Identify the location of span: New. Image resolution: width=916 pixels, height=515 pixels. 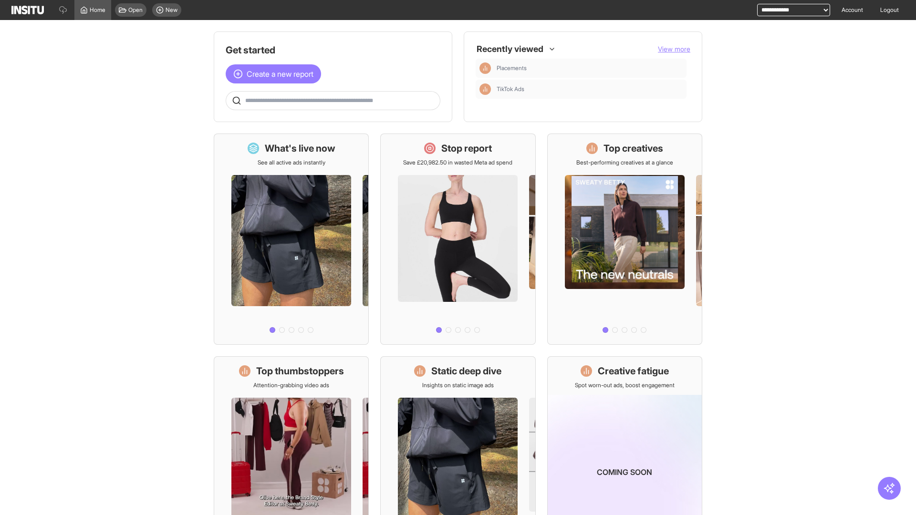
(171, 10).